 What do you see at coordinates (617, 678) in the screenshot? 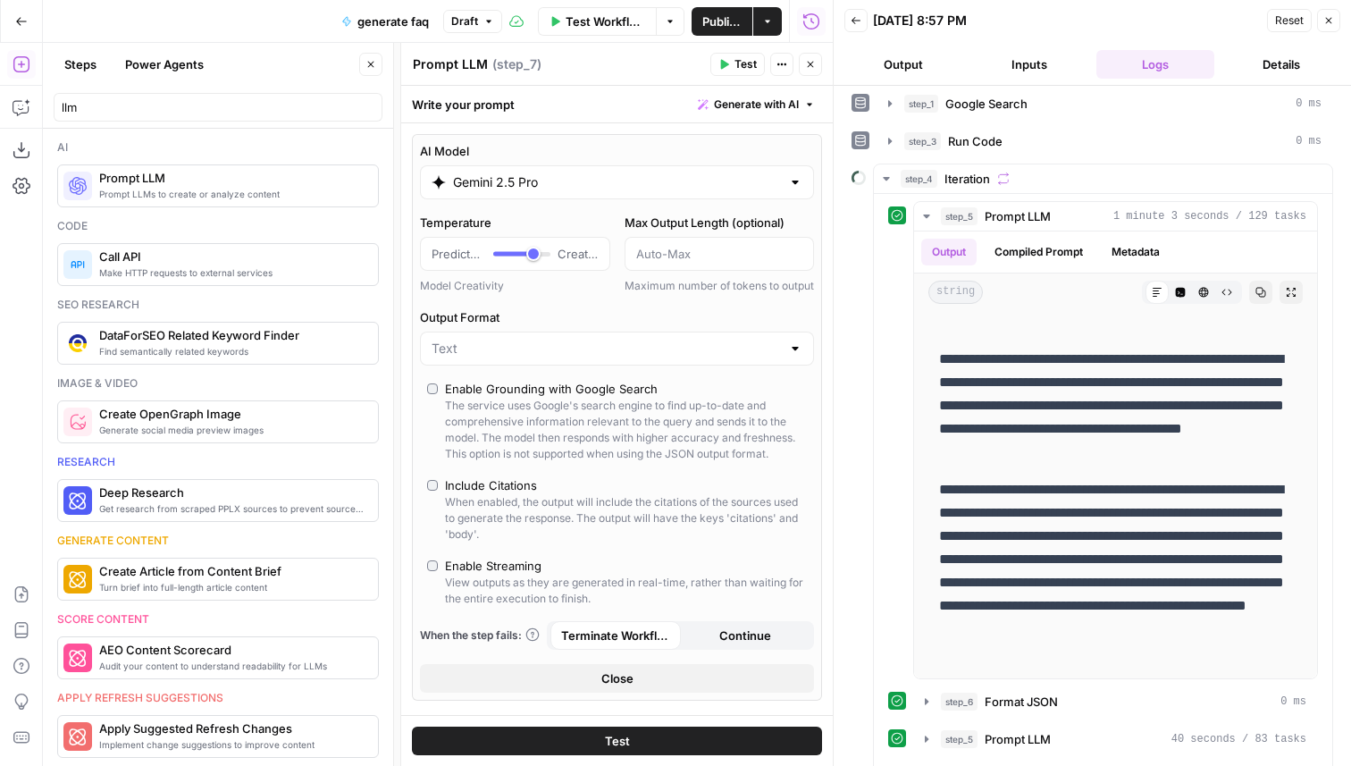
I see `button: Close` at bounding box center [617, 678].